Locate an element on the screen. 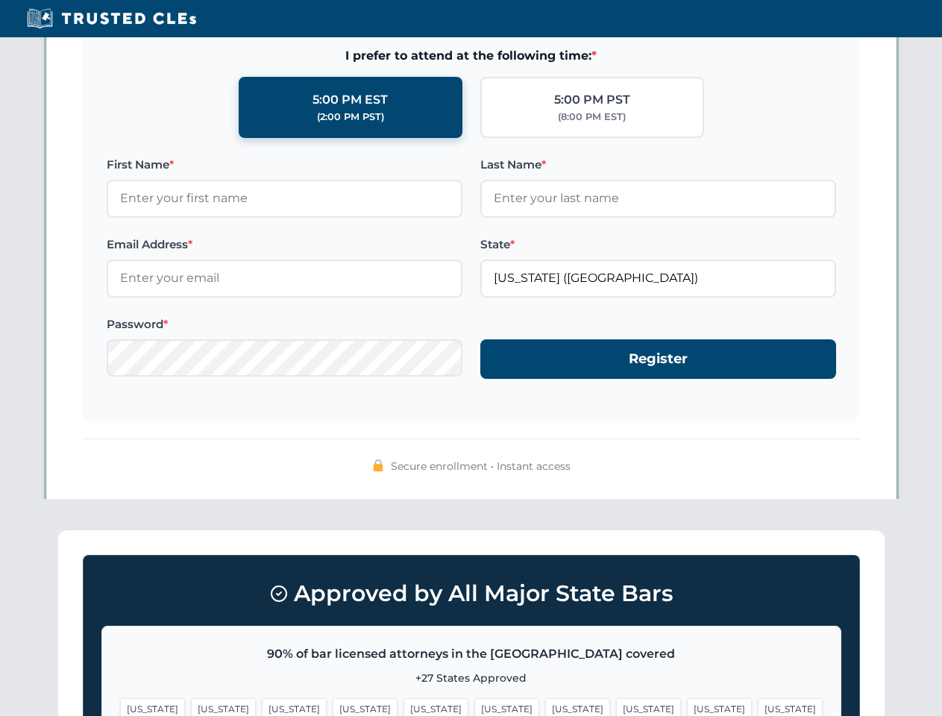  label: State is located at coordinates (658, 245).